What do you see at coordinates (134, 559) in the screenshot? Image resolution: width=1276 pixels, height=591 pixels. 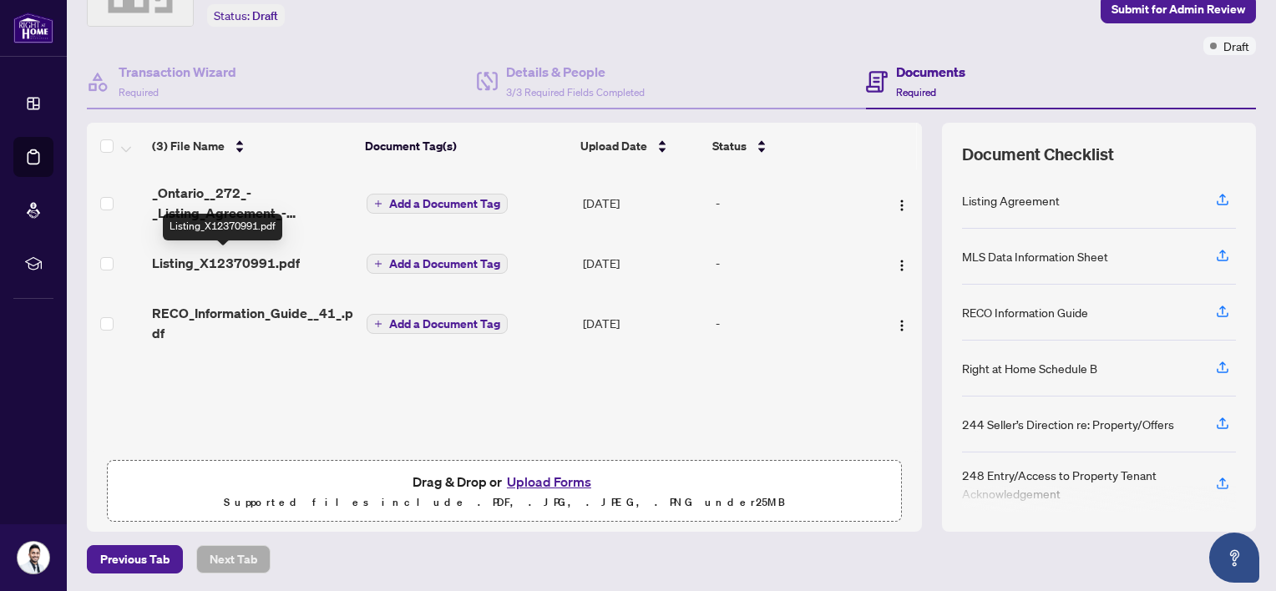 I see `span: Previous Tab` at bounding box center [134, 559].